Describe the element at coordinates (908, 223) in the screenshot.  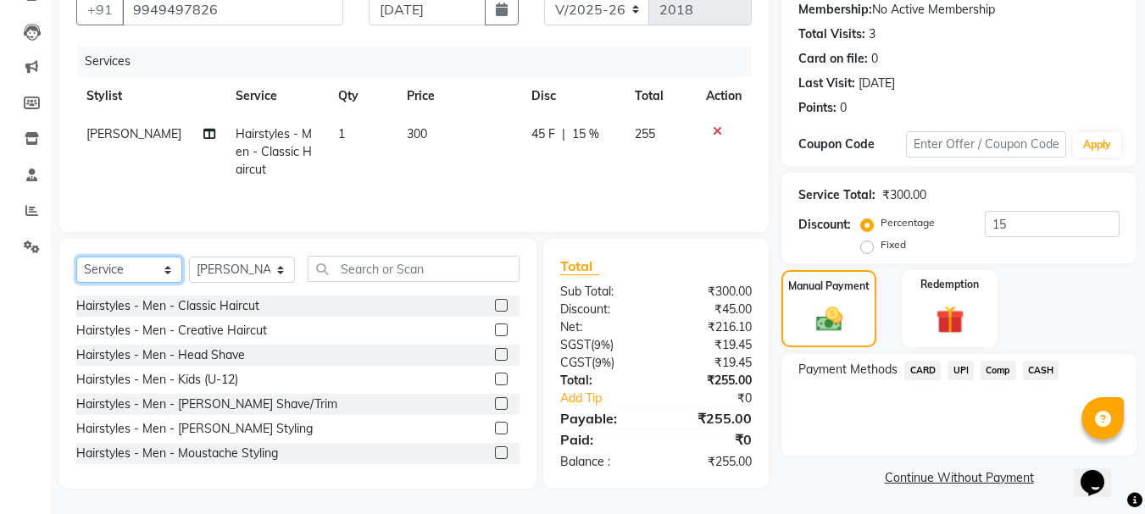
I see `label: Percentage` at that location.